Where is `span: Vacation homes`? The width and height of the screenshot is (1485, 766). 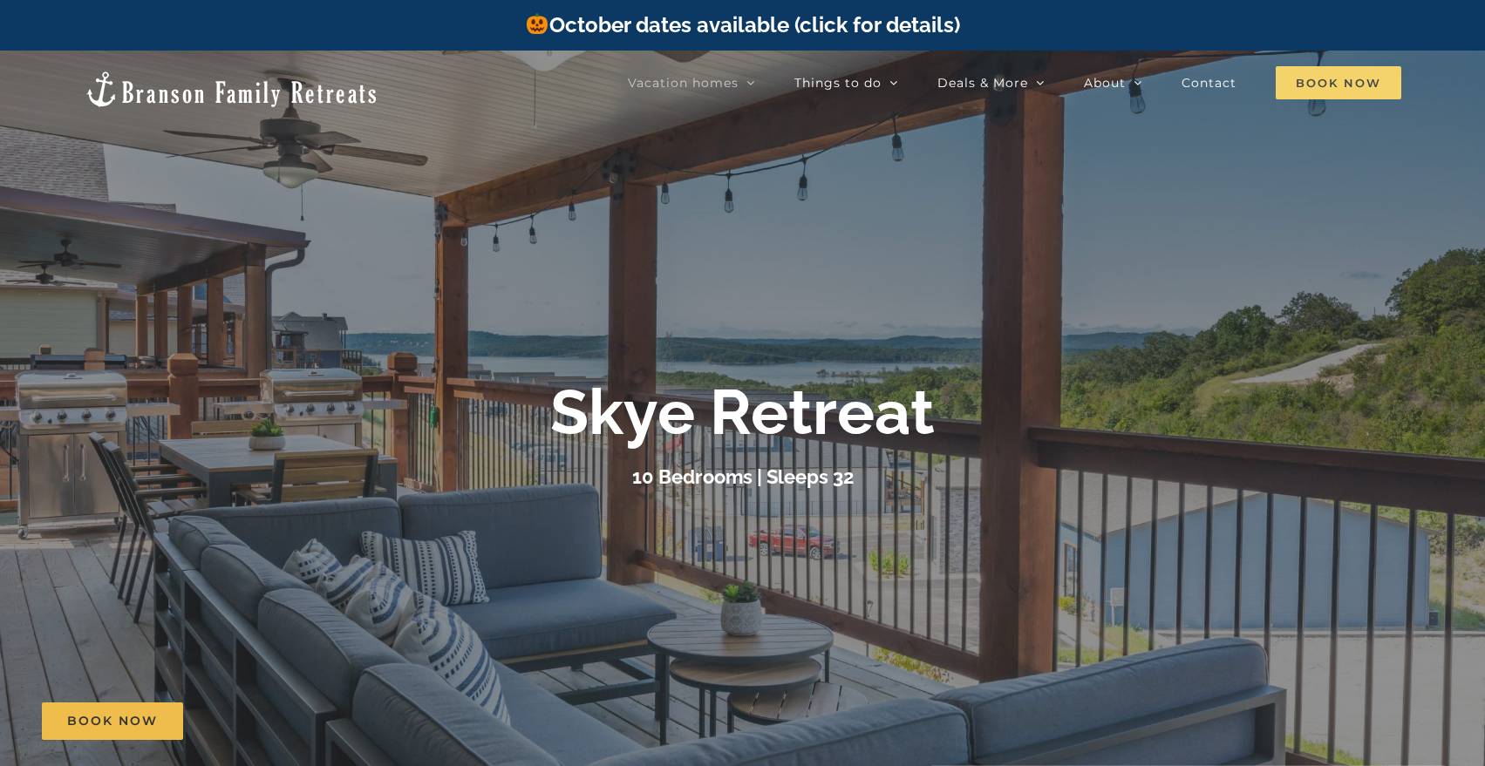
span: Vacation homes is located at coordinates (683, 83).